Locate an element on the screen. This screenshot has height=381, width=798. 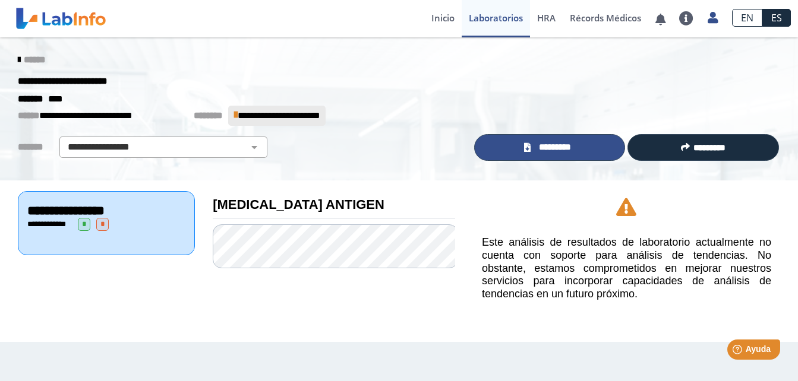
span: Ayuda is located at coordinates (66, 14).